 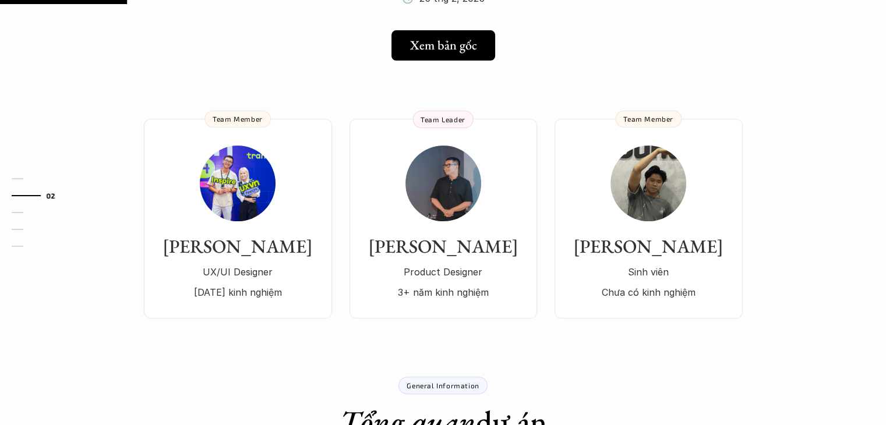 I want to click on h5: Xem bản gốc, so click(x=443, y=45).